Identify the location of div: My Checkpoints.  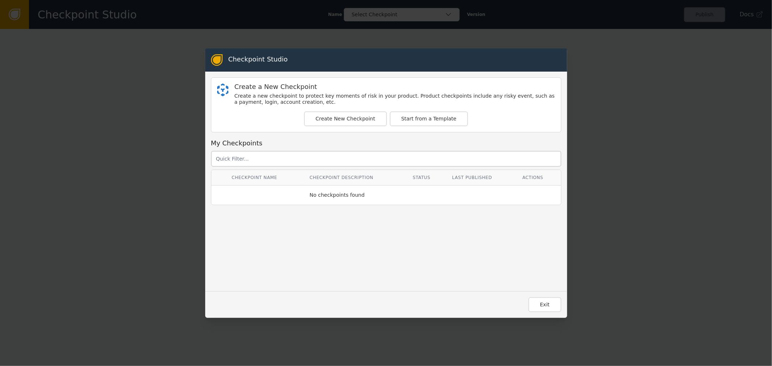
(386, 143).